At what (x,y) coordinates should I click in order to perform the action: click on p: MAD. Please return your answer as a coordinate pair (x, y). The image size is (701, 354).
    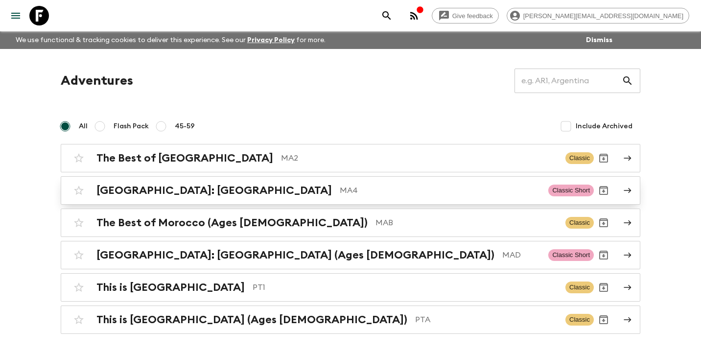
    Looking at the image, I should click on (522, 255).